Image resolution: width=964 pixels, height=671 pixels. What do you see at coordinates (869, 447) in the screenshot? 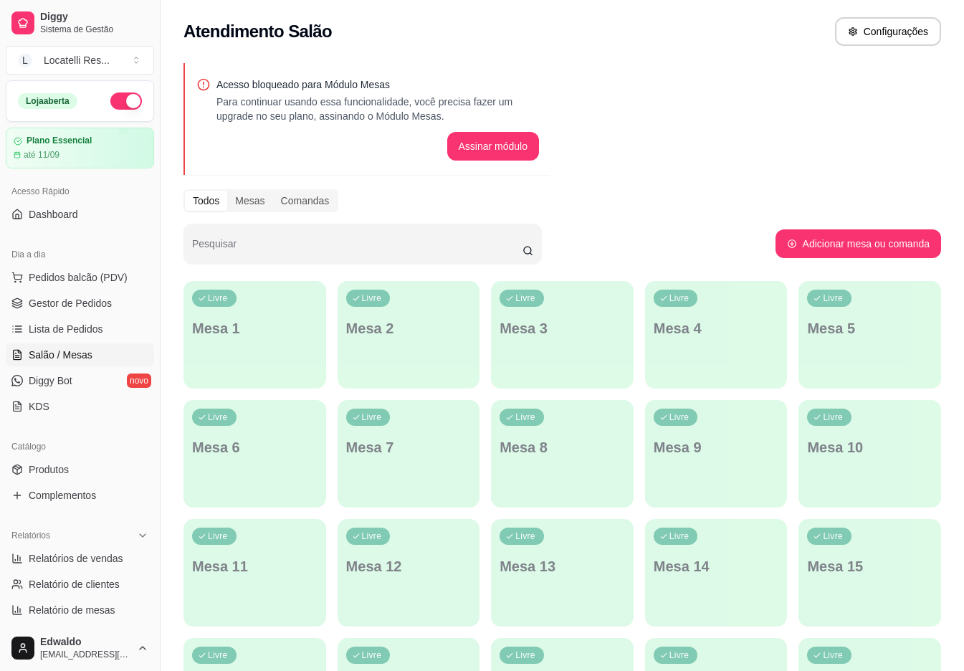
I see `p: Mesa 10` at bounding box center [869, 447].